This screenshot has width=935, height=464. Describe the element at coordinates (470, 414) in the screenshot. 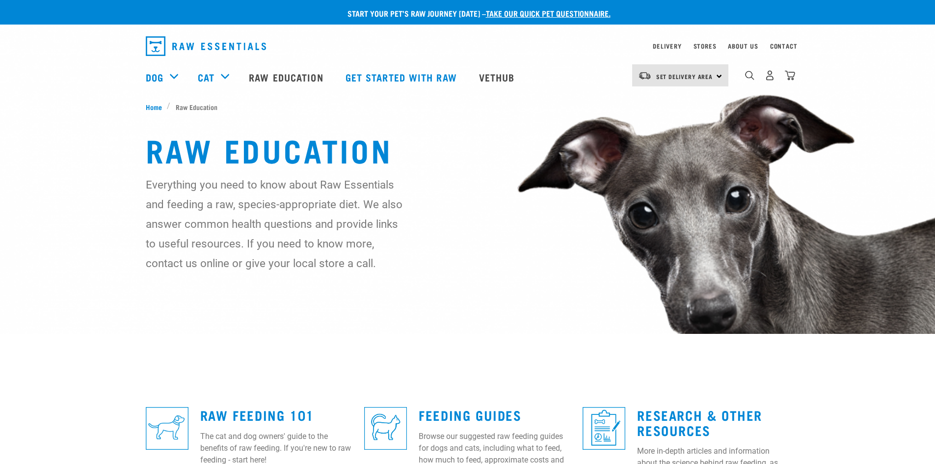

I see `a: Feeding Guides` at that location.